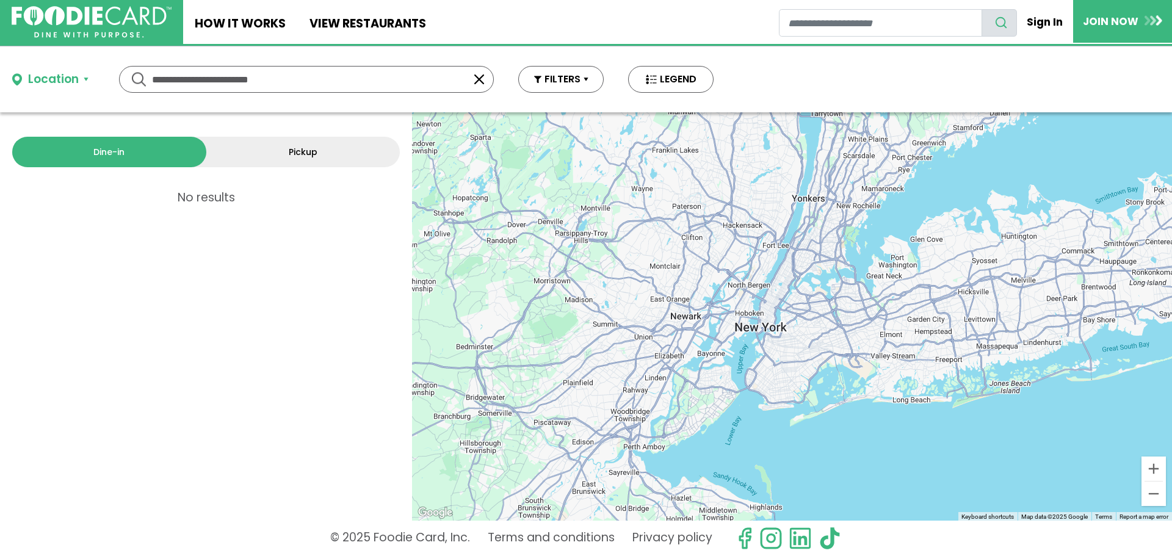 This screenshot has width=1172, height=556. I want to click on button: Zoom in, so click(1154, 469).